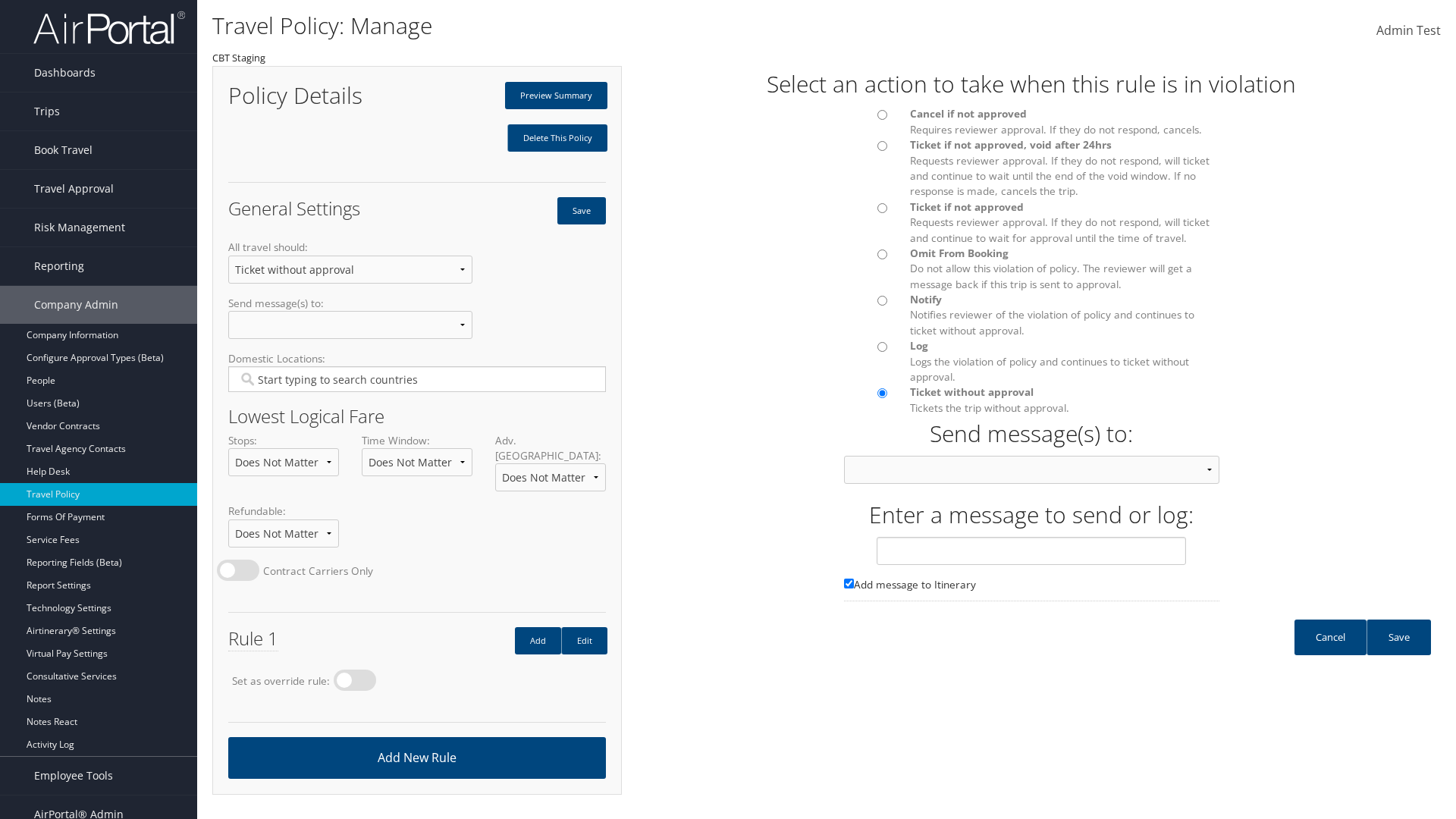 This screenshot has height=819, width=1456. I want to click on label: Notifies reviewer of the violation of policy and continues to ticket without approval., so click(1064, 315).